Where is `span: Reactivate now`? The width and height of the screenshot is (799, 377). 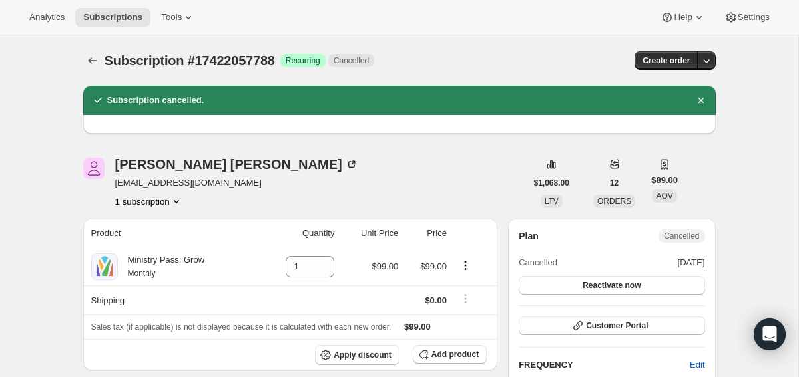
span: Reactivate now is located at coordinates (611, 286).